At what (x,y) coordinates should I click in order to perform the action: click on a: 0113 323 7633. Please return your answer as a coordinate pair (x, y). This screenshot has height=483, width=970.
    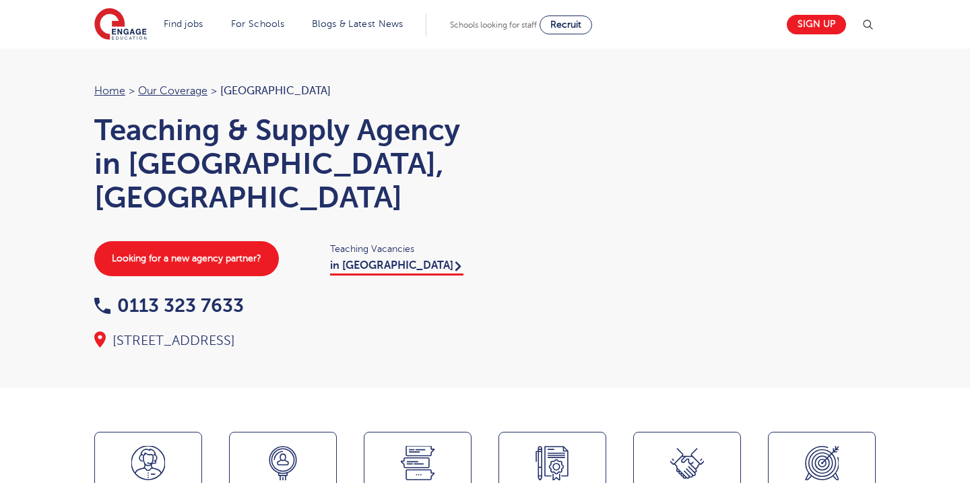
    Looking at the image, I should click on (169, 305).